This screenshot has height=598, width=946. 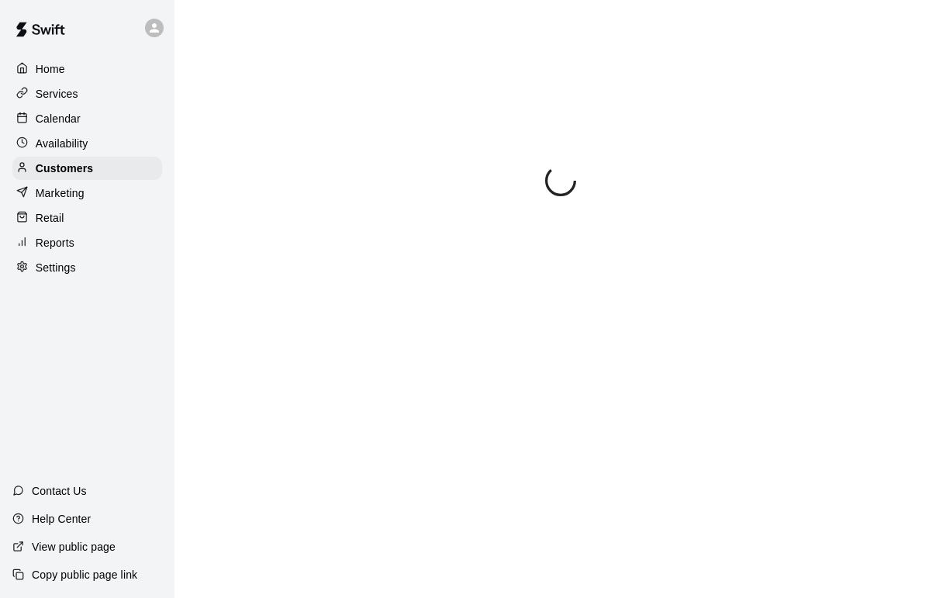 I want to click on div: Availability, so click(x=87, y=143).